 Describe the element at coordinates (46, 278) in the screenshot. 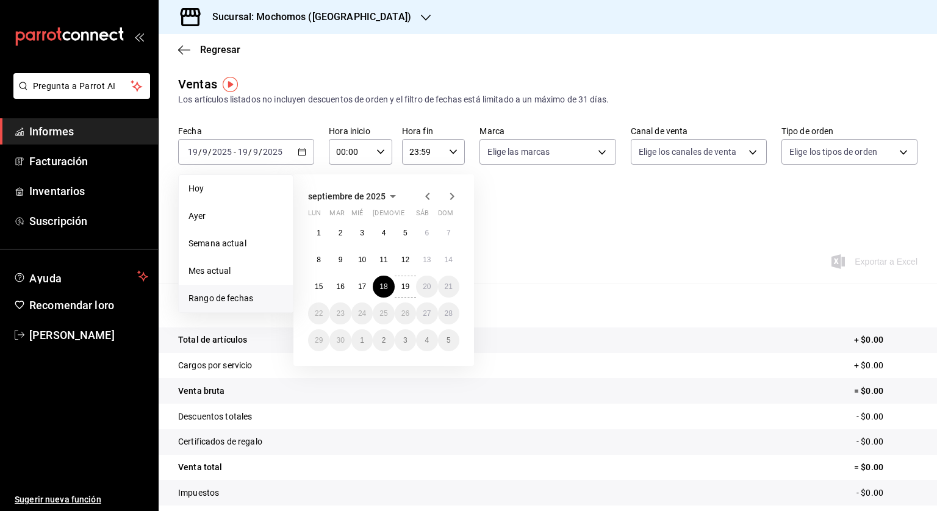

I see `font: Ayuda` at that location.